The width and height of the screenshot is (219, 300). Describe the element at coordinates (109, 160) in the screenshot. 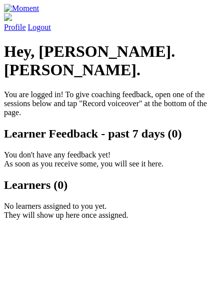

I see `p: You don't have any feedback yet! As soon as you receive some, you will see it here.` at that location.